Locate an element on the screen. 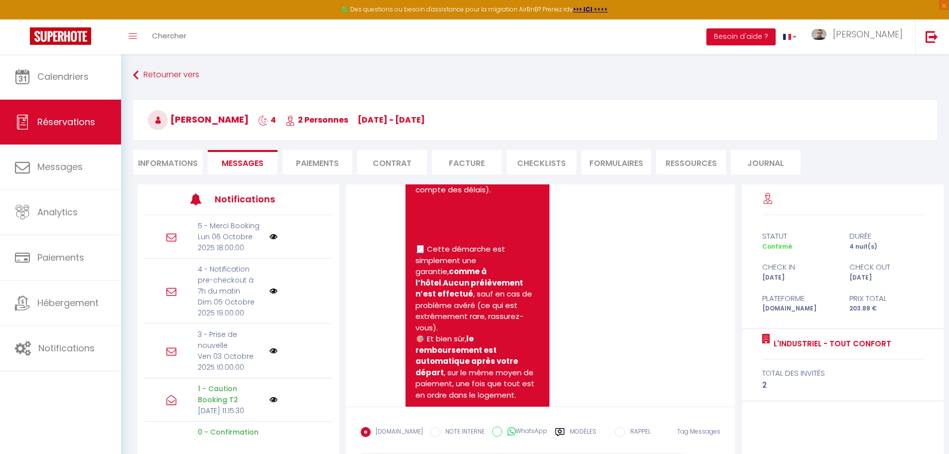 The width and height of the screenshot is (949, 454). label: NOTE INTERNE is located at coordinates (463, 433).